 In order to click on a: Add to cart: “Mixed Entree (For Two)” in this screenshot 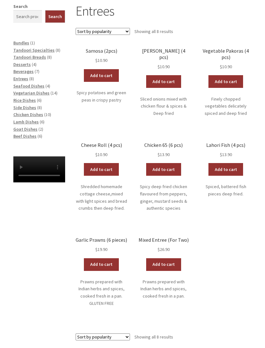, I will do `click(164, 265)`.